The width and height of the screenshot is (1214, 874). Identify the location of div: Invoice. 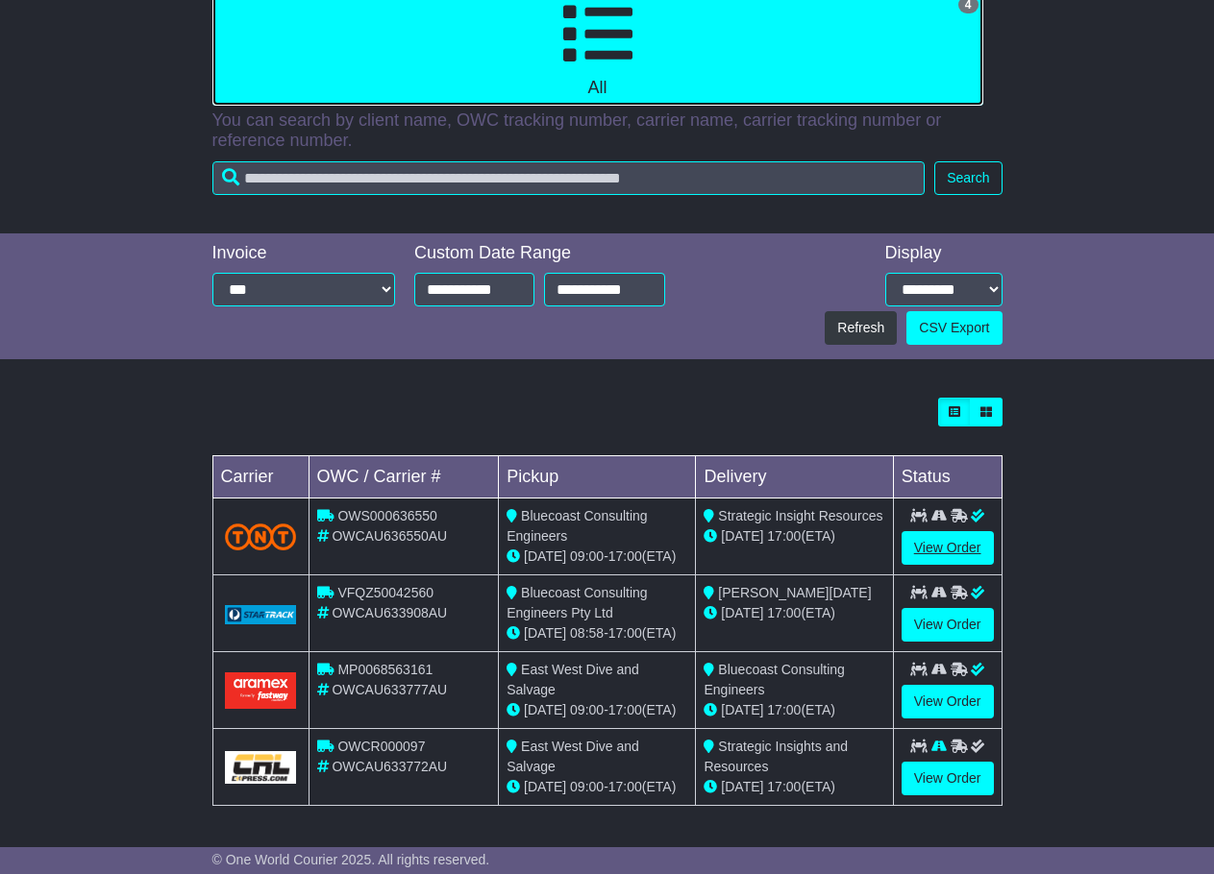
(304, 254).